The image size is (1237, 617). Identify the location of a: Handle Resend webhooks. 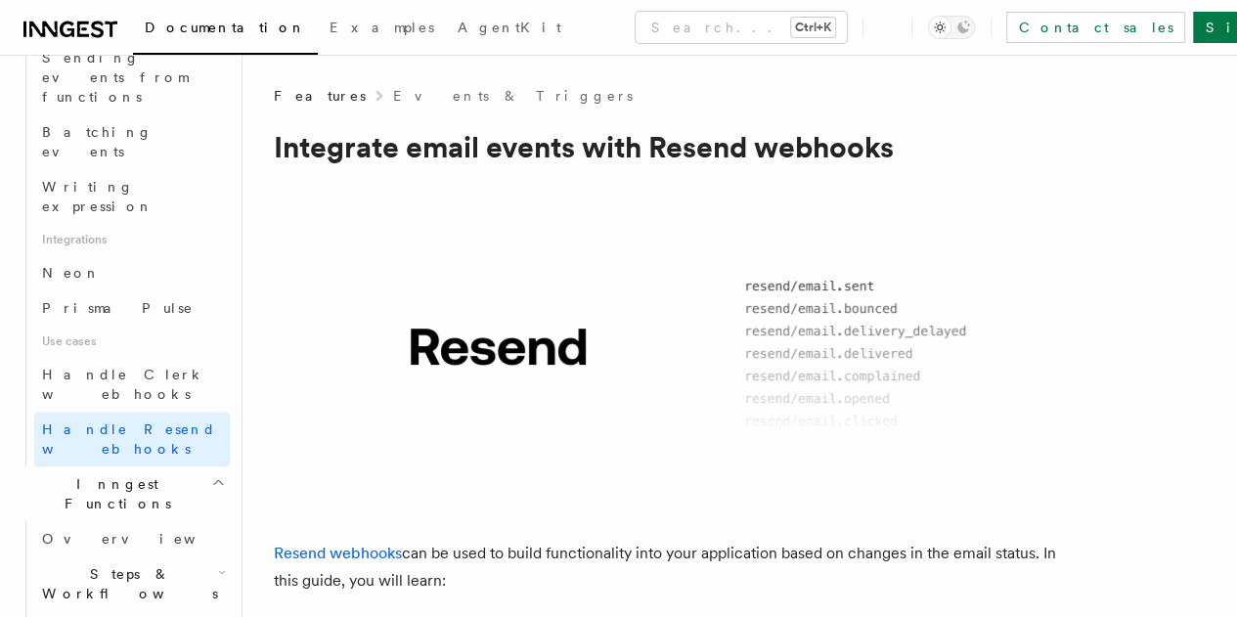
(132, 439).